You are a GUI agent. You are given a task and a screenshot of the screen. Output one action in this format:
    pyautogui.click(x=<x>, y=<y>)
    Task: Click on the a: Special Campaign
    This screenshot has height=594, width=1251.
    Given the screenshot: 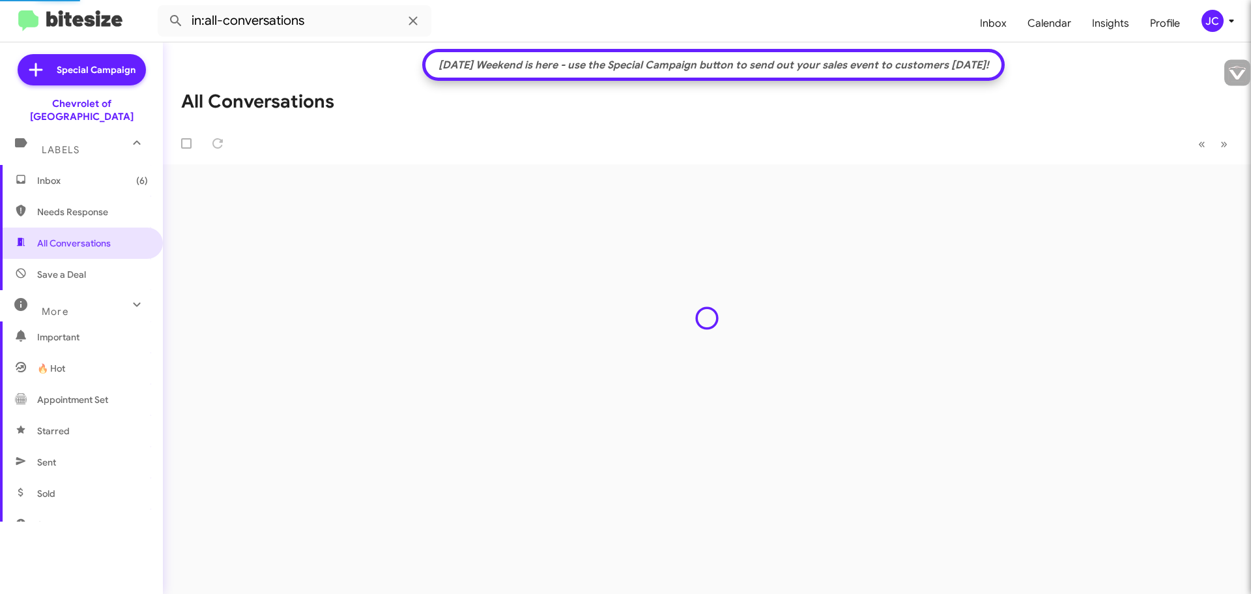 What is the action you would take?
    pyautogui.click(x=81, y=70)
    